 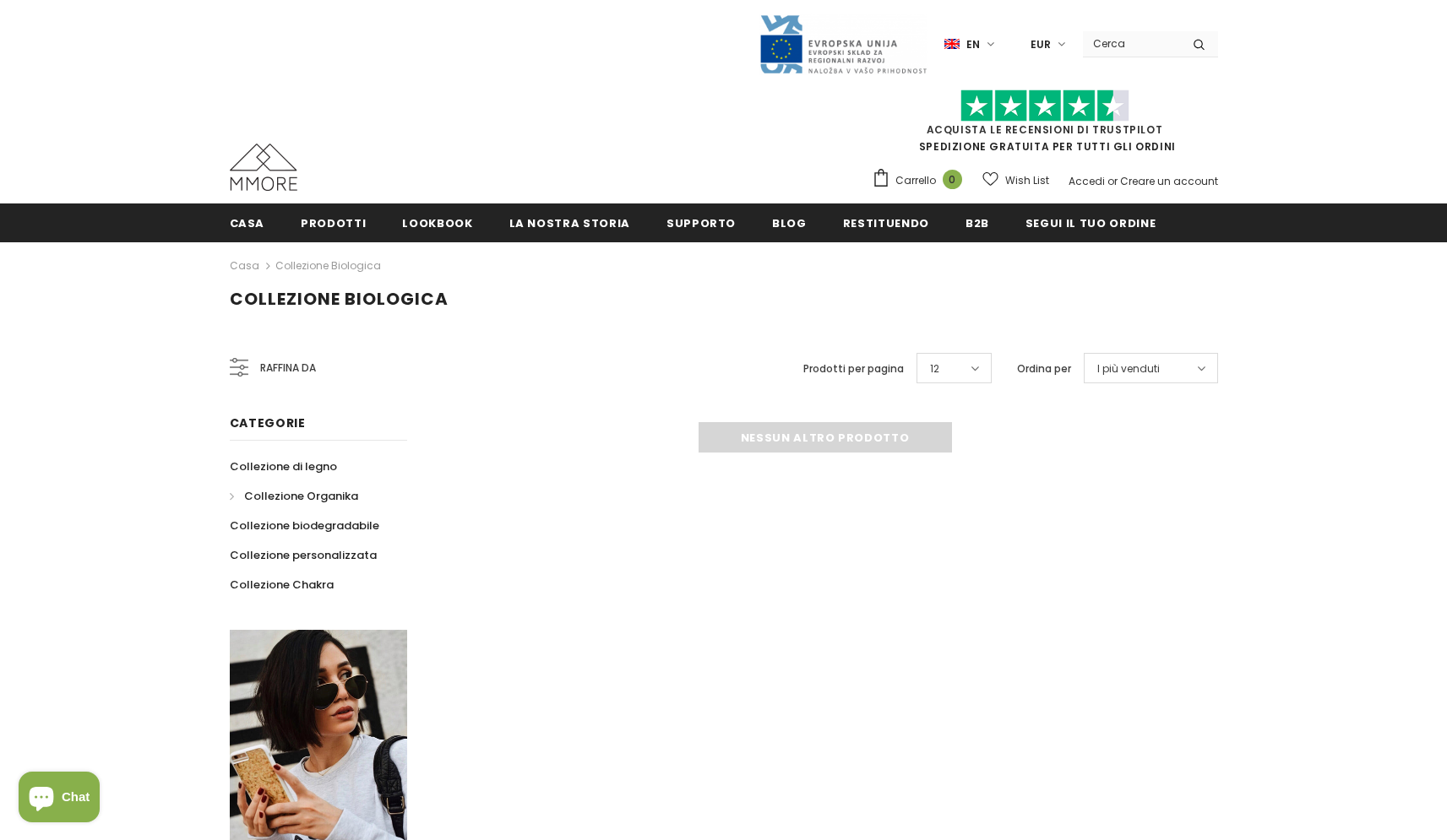 What do you see at coordinates (333, 223) in the screenshot?
I see `span: Prodotti` at bounding box center [333, 223].